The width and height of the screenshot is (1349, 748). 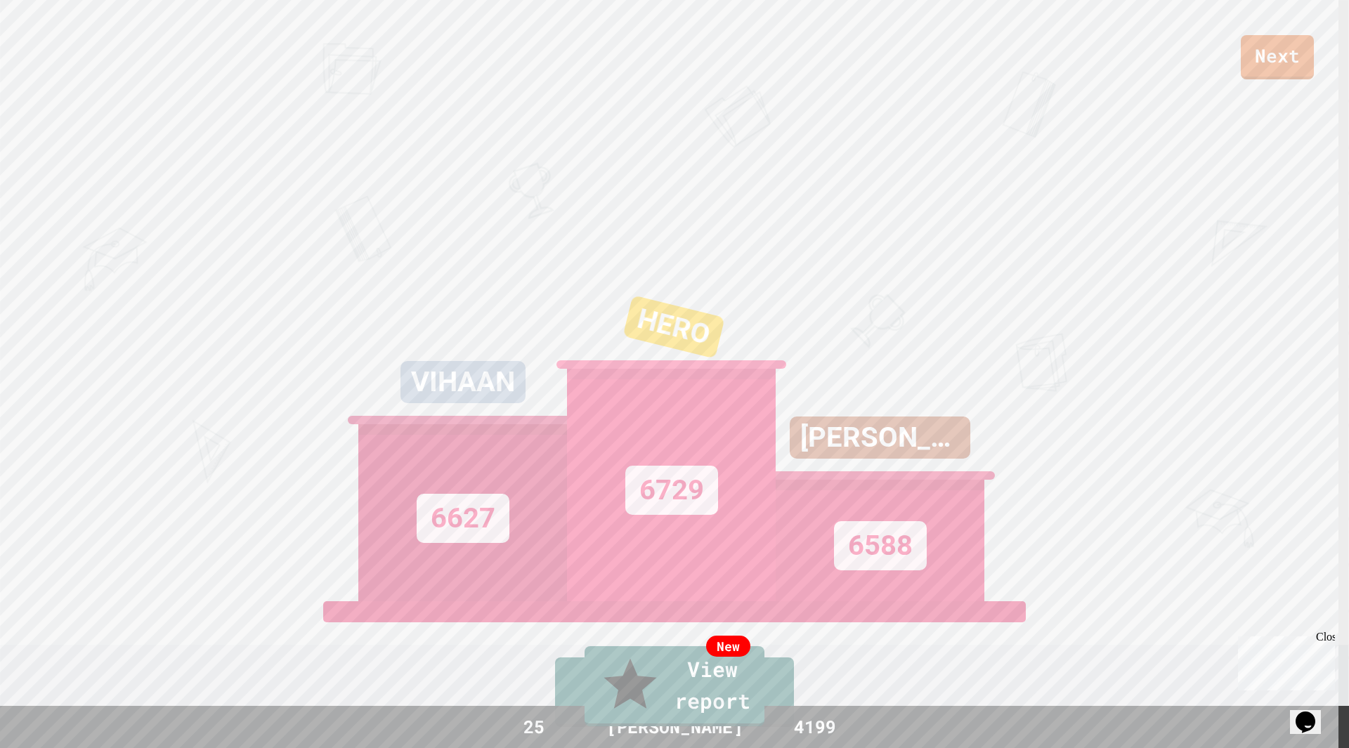 What do you see at coordinates (728, 646) in the screenshot?
I see `div: New` at bounding box center [728, 646].